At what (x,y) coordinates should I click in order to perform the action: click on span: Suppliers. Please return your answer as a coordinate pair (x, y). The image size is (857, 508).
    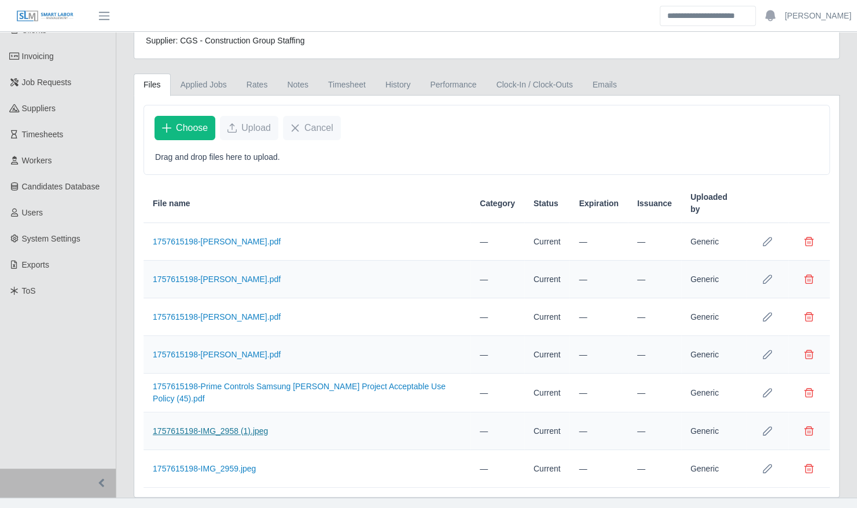
    Looking at the image, I should click on (39, 108).